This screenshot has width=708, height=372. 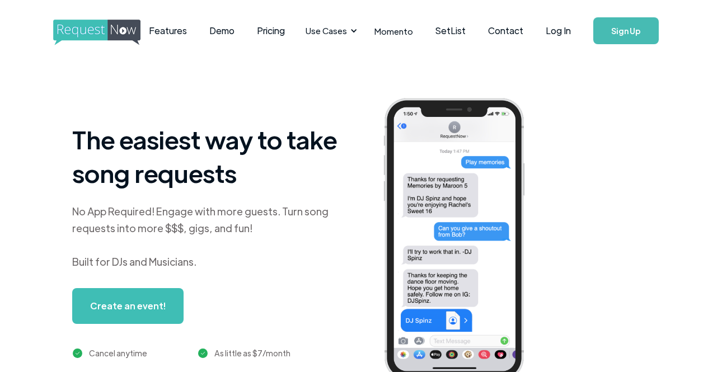 I want to click on a: Features, so click(x=168, y=31).